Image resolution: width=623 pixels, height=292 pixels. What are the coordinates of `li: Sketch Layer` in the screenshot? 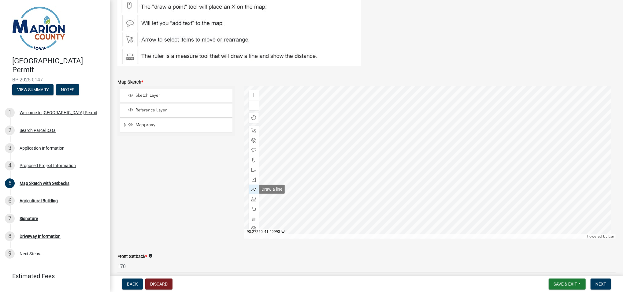 It's located at (176, 96).